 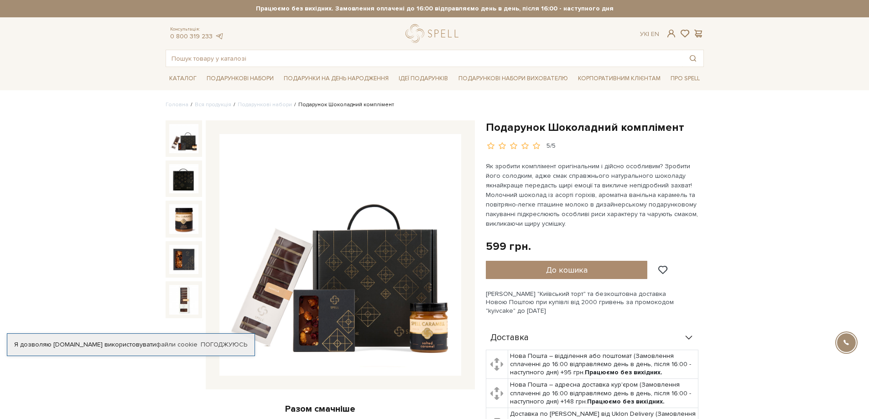 I want to click on a: telegram, so click(x=219, y=36).